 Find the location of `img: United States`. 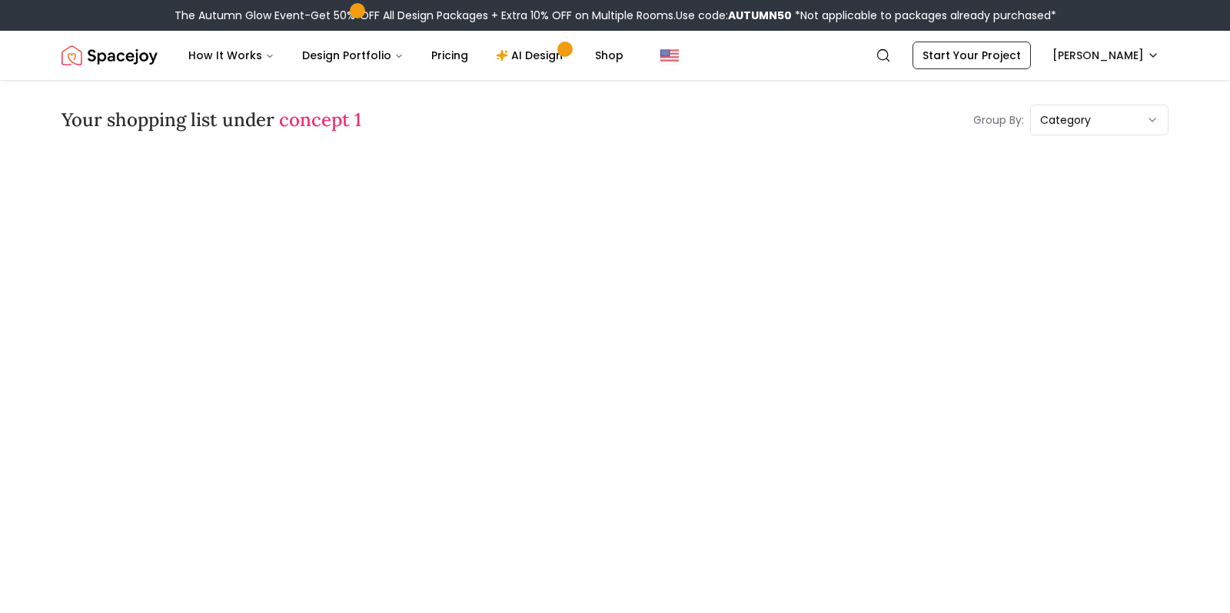

img: United States is located at coordinates (670, 55).